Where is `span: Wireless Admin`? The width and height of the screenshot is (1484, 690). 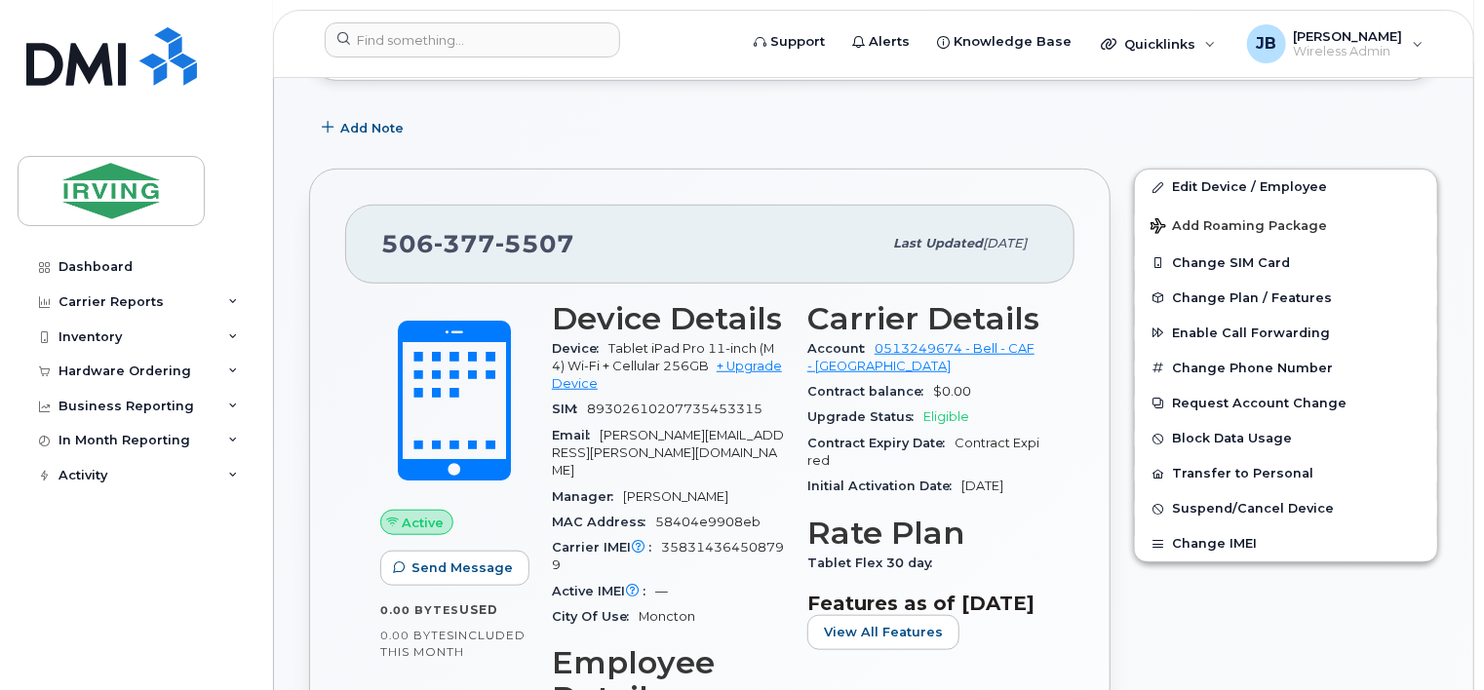 span: Wireless Admin is located at coordinates (1348, 52).